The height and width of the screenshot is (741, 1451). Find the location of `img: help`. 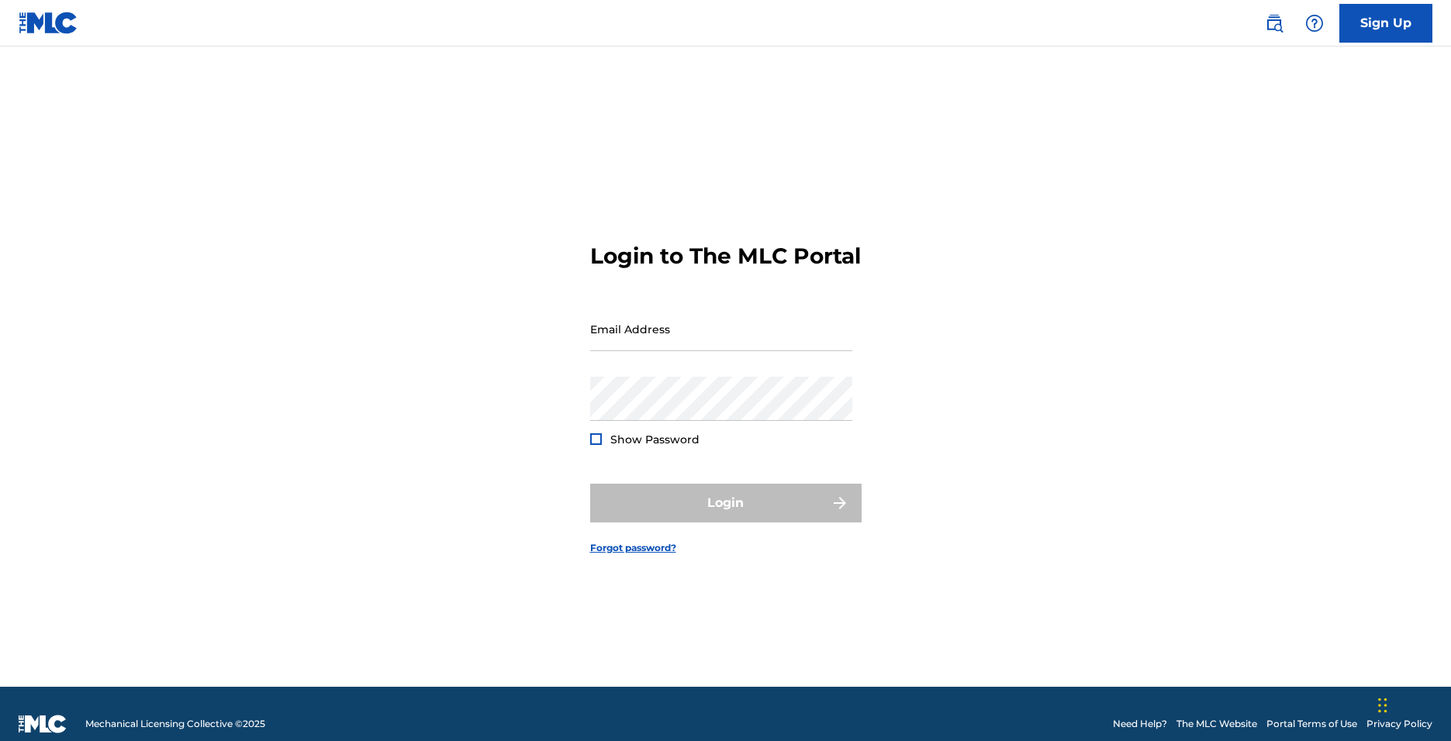

img: help is located at coordinates (1315, 23).